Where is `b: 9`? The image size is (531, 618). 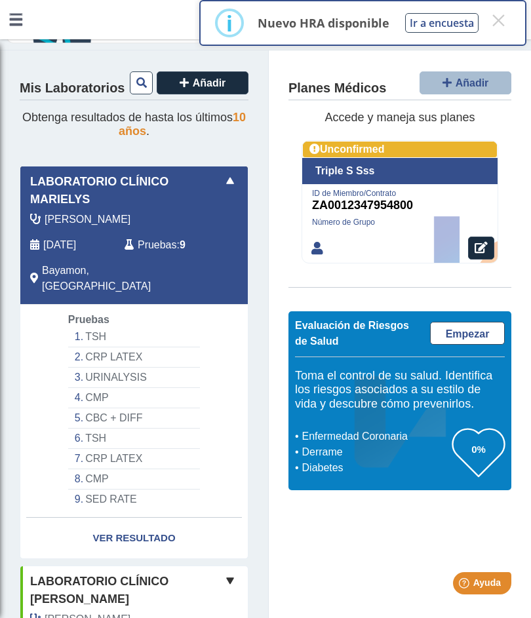 b: 9 is located at coordinates (182, 244).